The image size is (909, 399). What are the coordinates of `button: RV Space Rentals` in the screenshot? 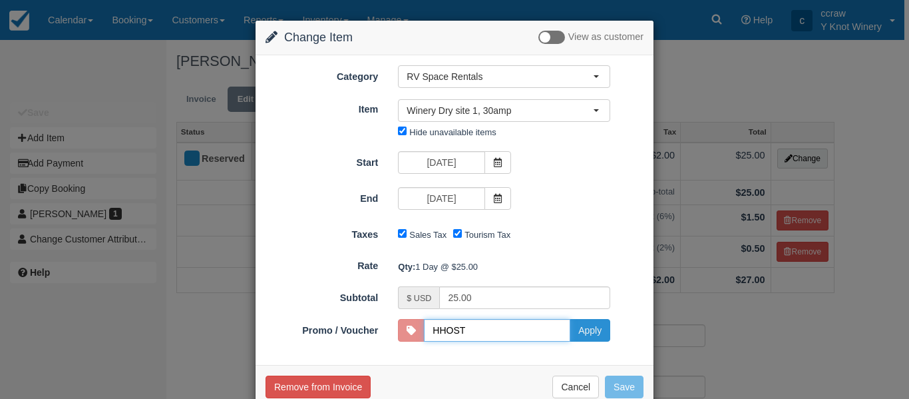 It's located at (504, 77).